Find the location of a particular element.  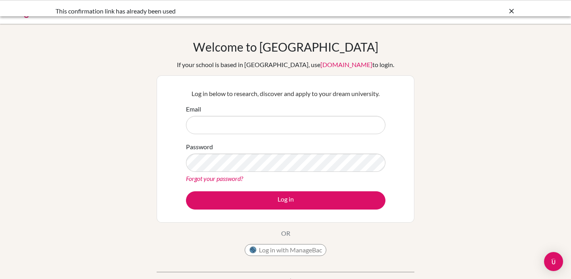

button: Log in with ManageBac is located at coordinates (285, 250).